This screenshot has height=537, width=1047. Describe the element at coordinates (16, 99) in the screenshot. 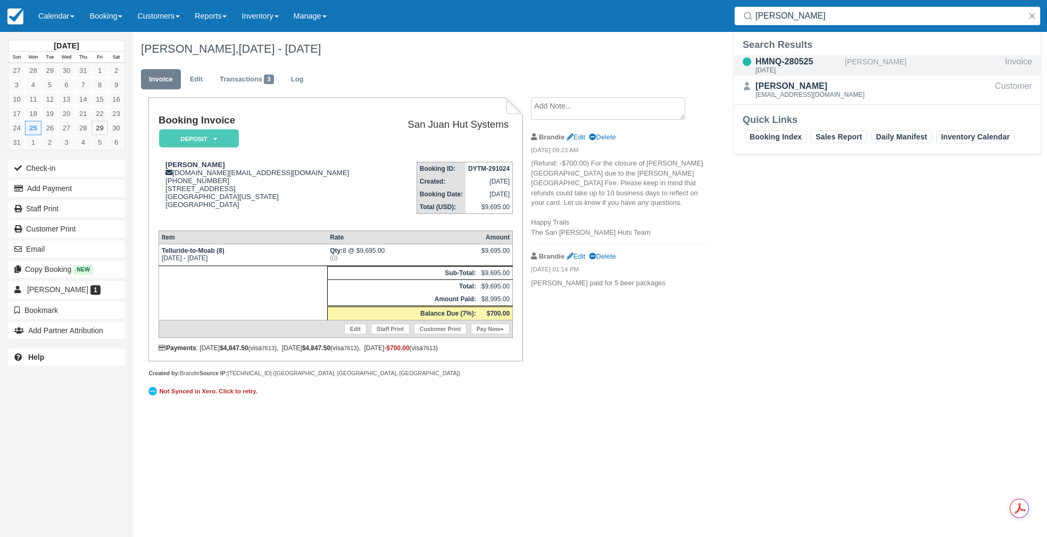

I see `a: 10` at that location.